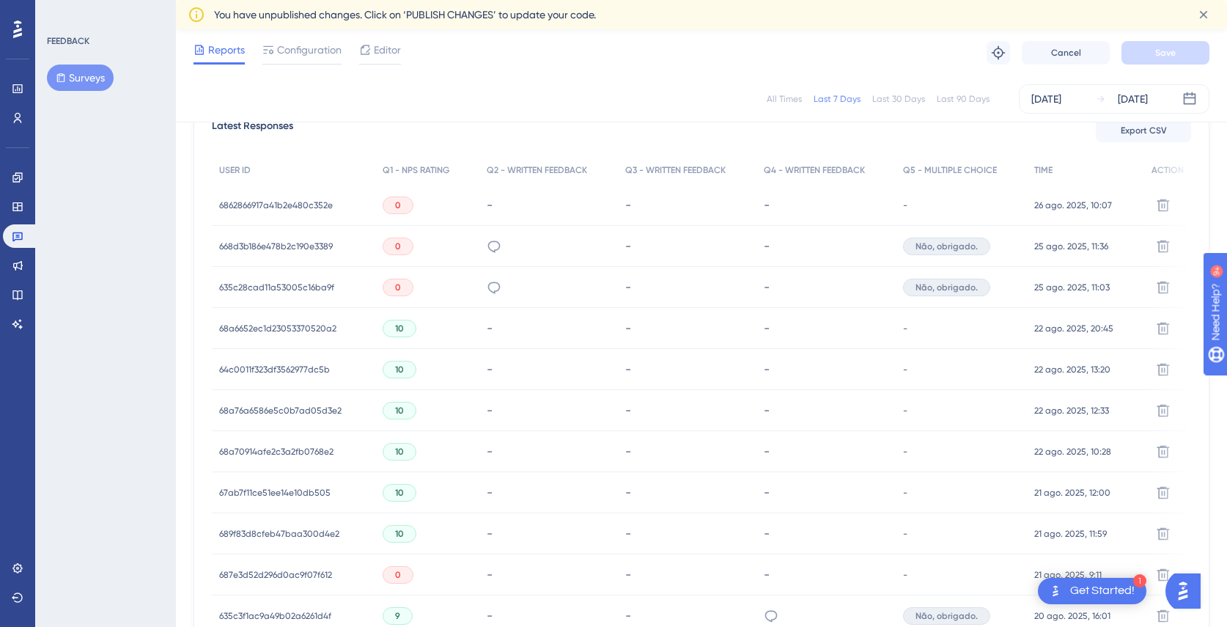 This screenshot has height=627, width=1227. Describe the element at coordinates (784, 99) in the screenshot. I see `div: All Times` at that location.